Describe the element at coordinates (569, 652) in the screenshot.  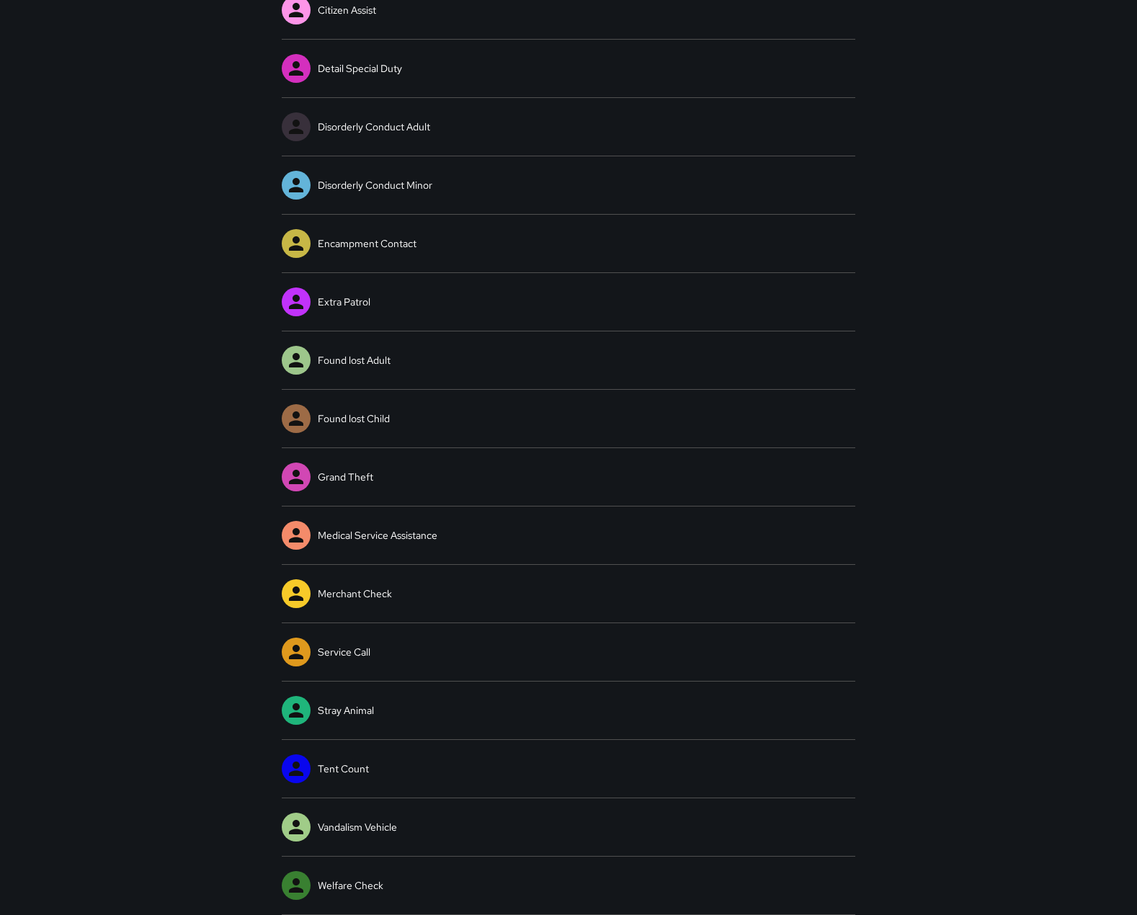
I see `a: Service Call` at that location.